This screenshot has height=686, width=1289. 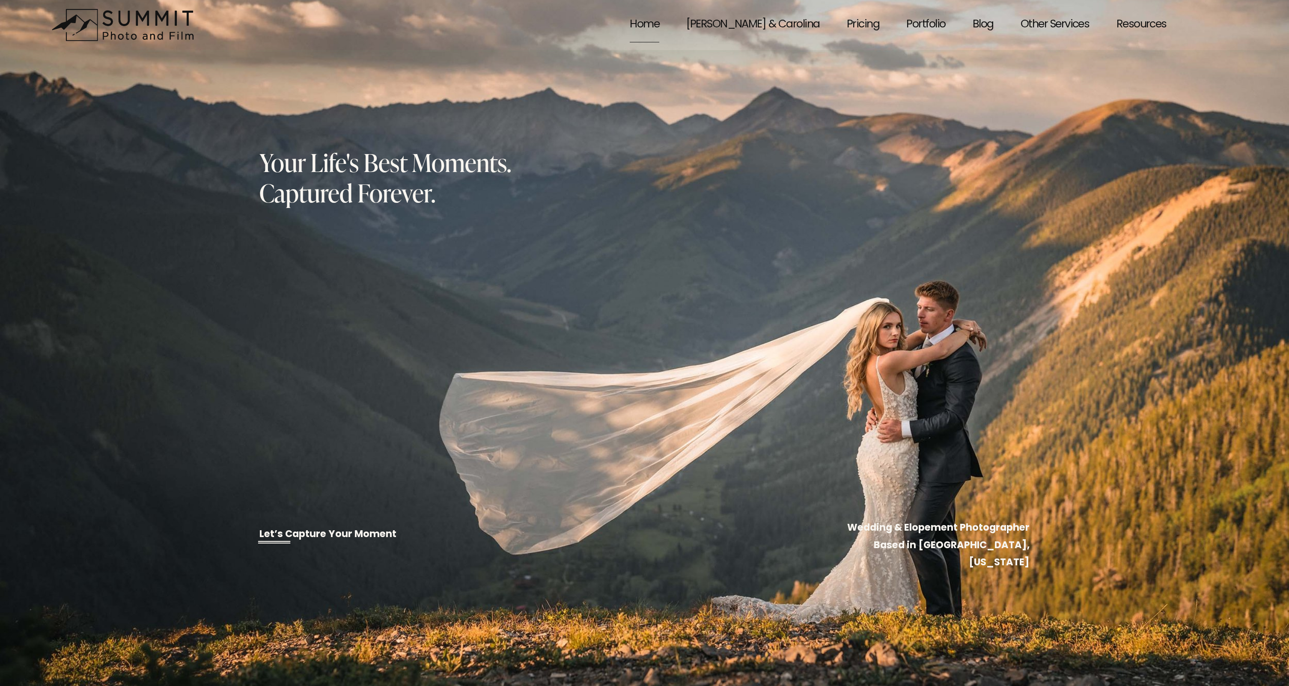 What do you see at coordinates (403, 178) in the screenshot?
I see `h2: Your Life's Best Moments. Captured Forever.` at bounding box center [403, 178].